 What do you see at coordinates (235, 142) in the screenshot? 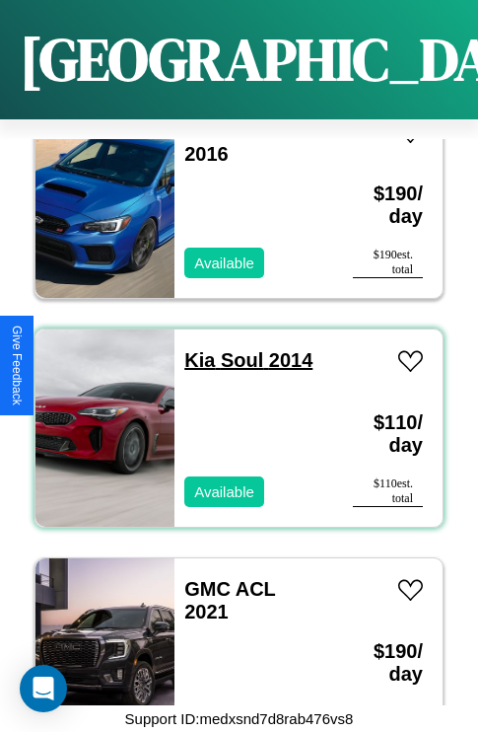
I see `a: Subaru GL 2016` at bounding box center [235, 142].